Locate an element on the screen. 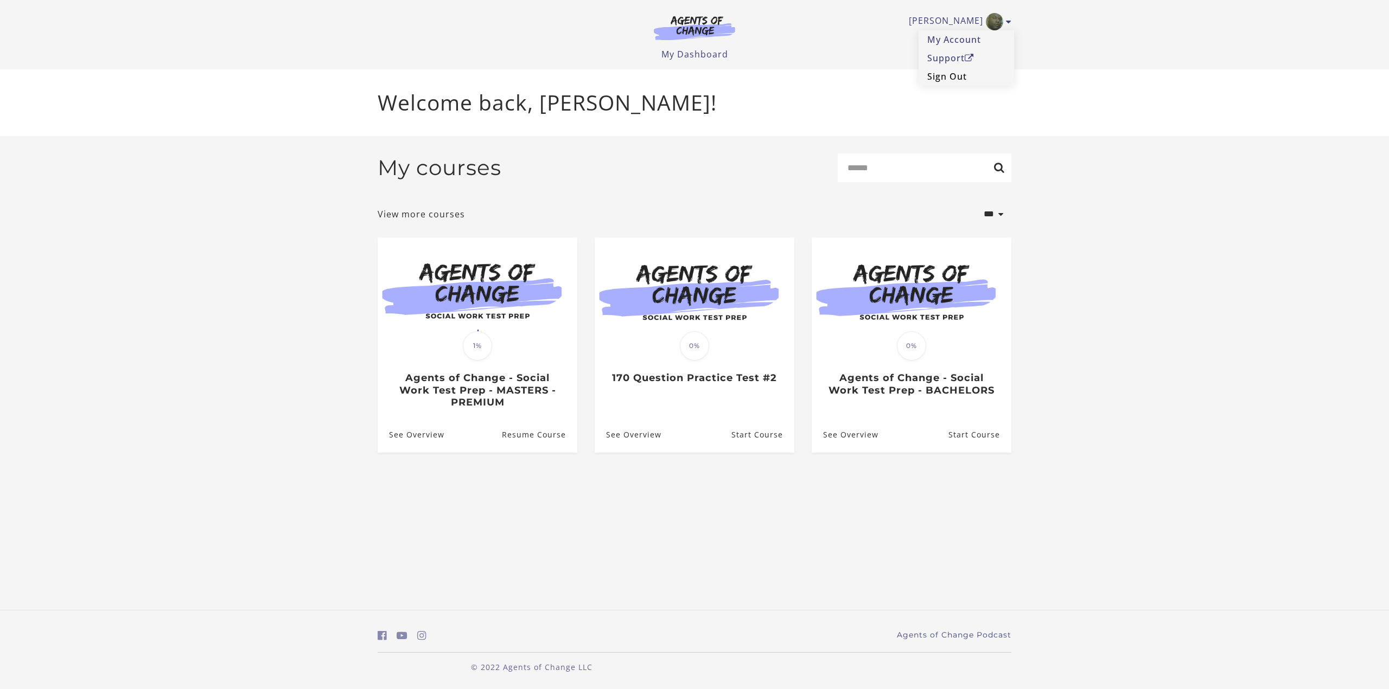 This screenshot has height=689, width=1389. a: https://www.facebook.com/groups/aswbtestprep (Open in a new window) is located at coordinates (382, 636).